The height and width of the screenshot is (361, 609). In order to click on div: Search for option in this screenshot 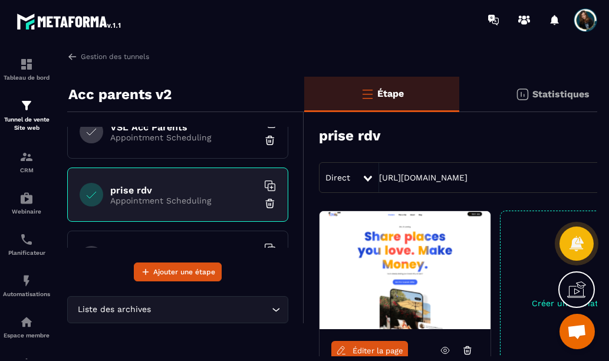, I will do `click(177, 309)`.